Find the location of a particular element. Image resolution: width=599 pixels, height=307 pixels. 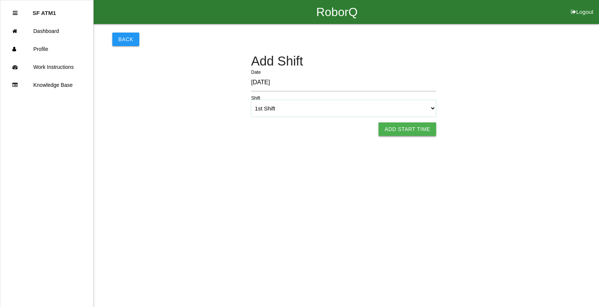

label: Date is located at coordinates (256, 72).